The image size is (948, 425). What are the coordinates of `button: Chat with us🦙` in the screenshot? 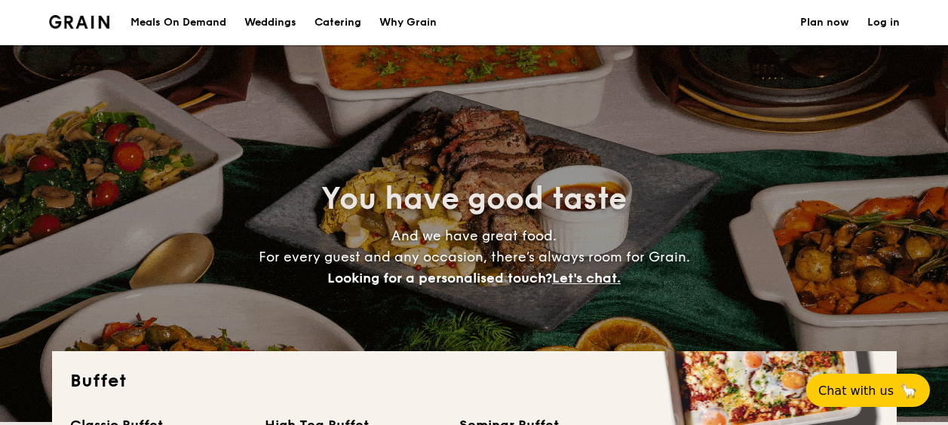 It's located at (868, 391).